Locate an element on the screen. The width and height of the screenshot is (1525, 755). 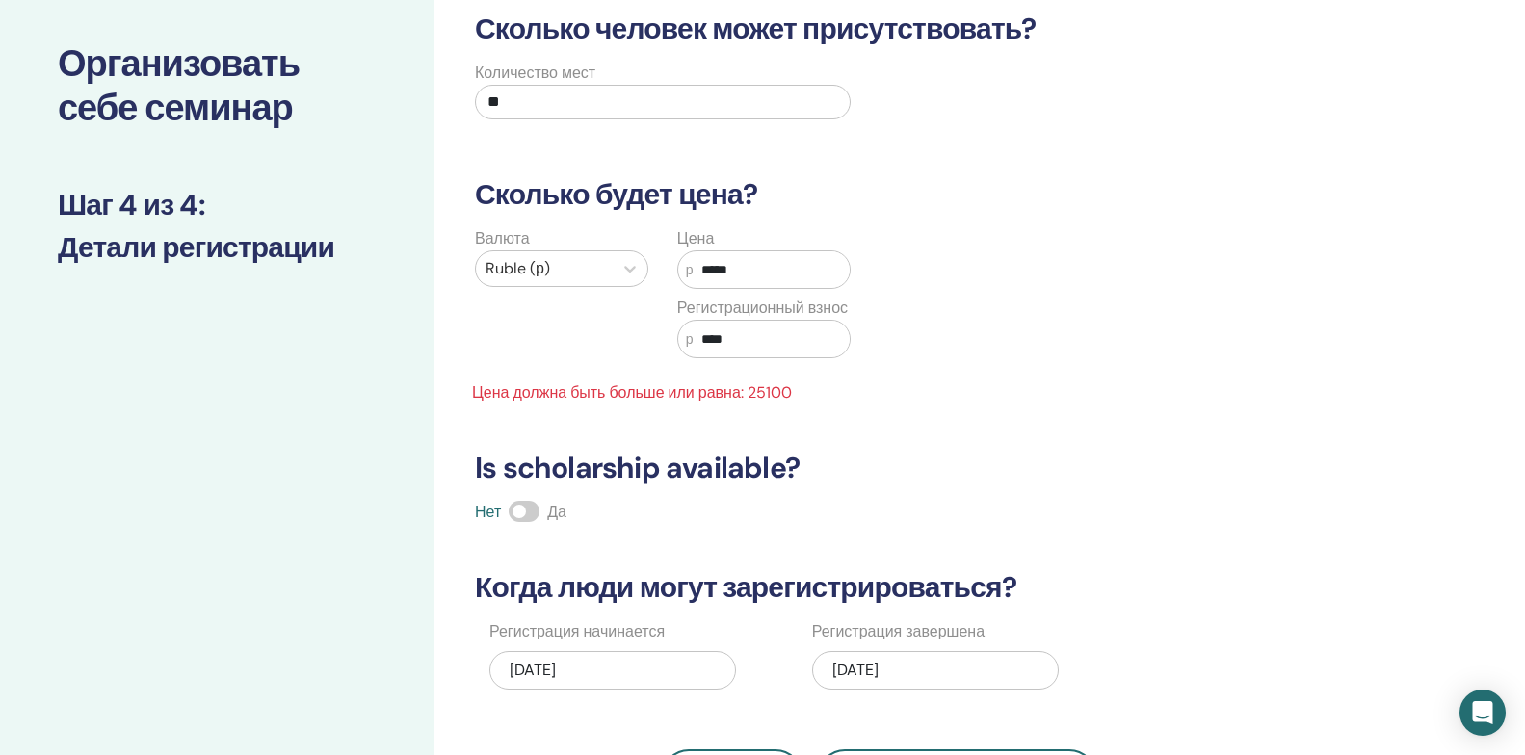
span: Да is located at coordinates (557, 511).